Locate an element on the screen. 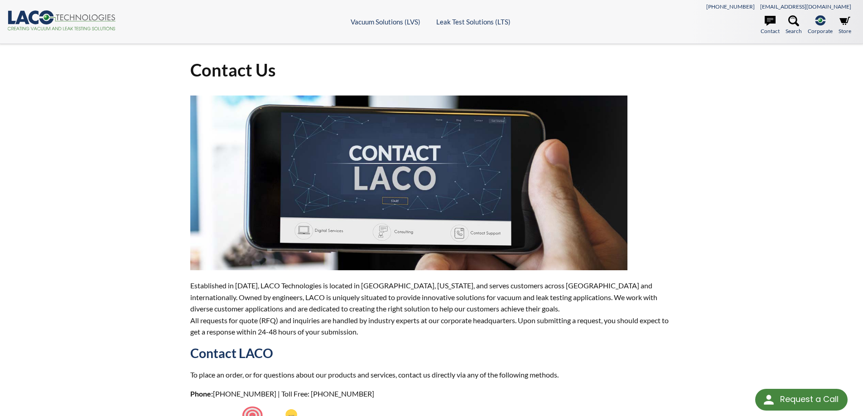  p: To place an order, or for questions about our products and services, contact us directly via any ... is located at coordinates (431, 375).